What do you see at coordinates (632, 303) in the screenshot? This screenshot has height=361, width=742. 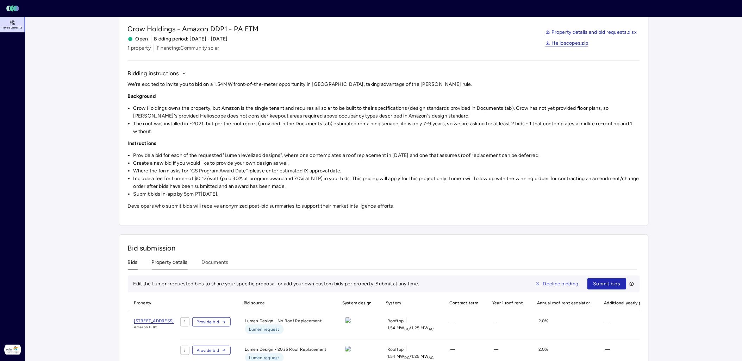 I see `span: Additional yearly payments` at bounding box center [632, 303].